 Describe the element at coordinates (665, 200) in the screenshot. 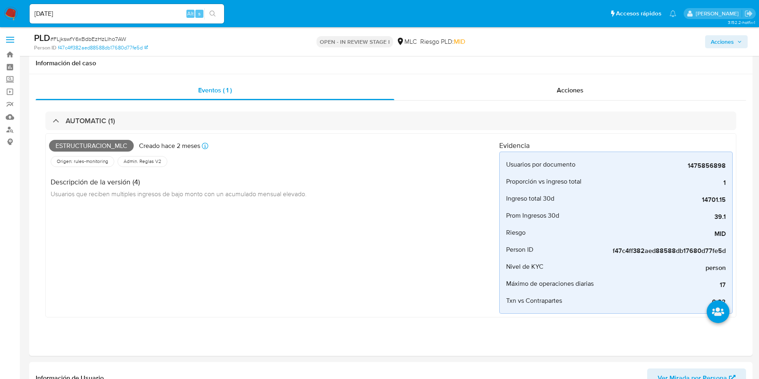

I see `span: 14701.15` at that location.